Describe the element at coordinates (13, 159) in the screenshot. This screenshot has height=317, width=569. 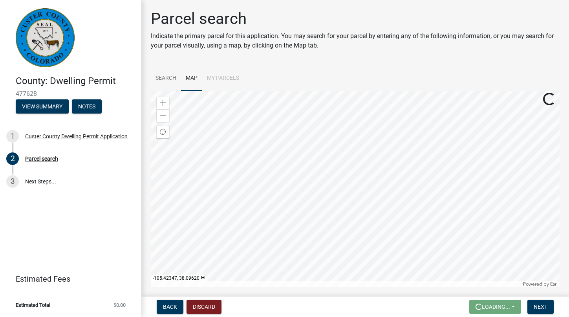
I see `div: 2` at that location.